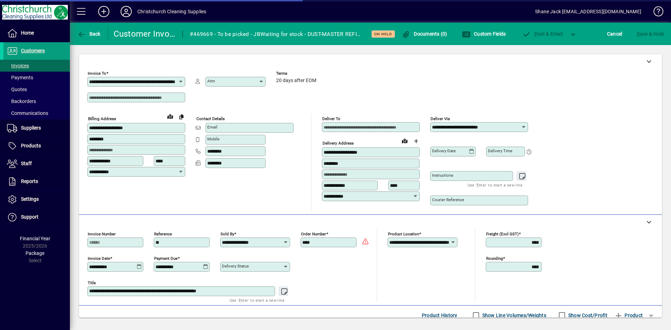 This screenshot has width=671, height=330. What do you see at coordinates (172, 12) in the screenshot?
I see `div: Christchurch Cleaning Supplies` at bounding box center [172, 12].